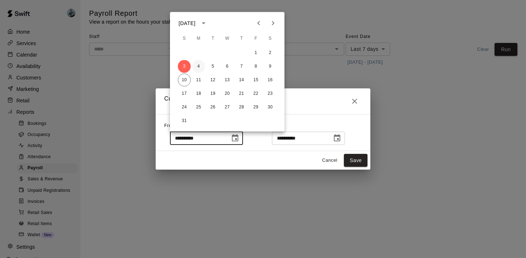 The width and height of the screenshot is (526, 258). What do you see at coordinates (270, 53) in the screenshot?
I see `button: 2` at bounding box center [270, 53].